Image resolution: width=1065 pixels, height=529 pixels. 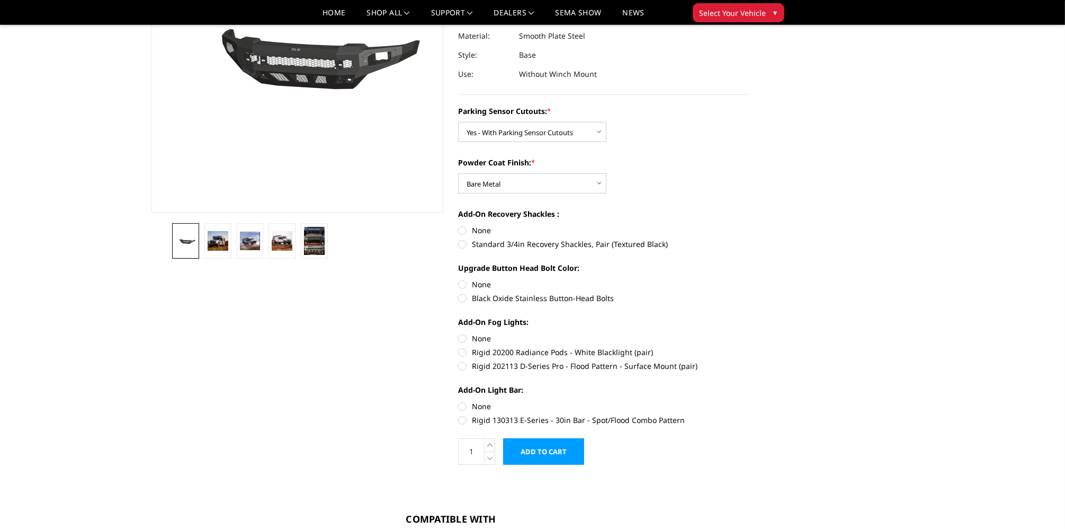 I want to click on div: Chat Widget, so click(x=1039, y=503).